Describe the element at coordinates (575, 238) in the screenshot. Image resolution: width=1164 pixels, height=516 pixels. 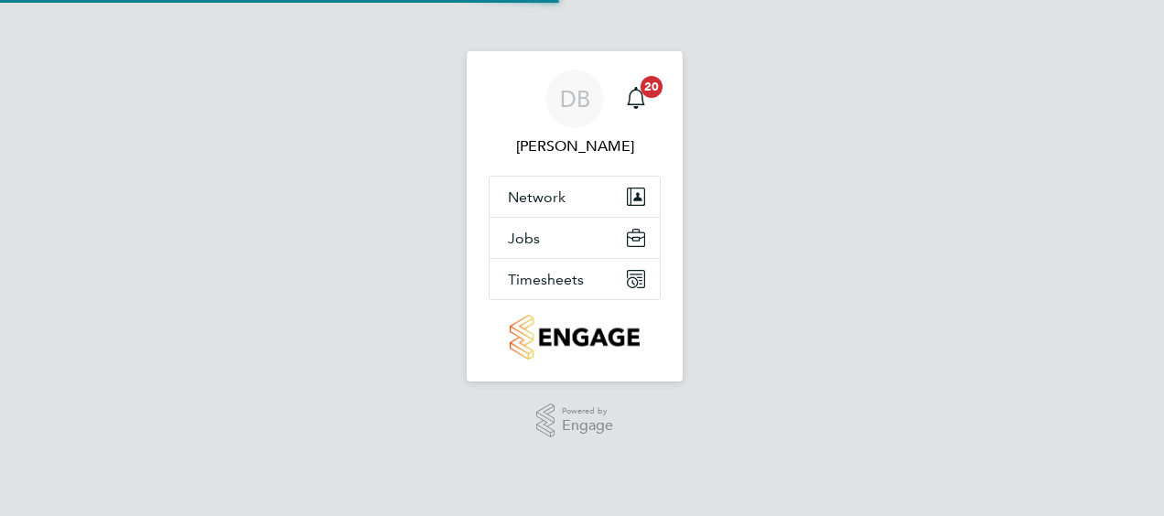
I see `button: Jobs` at that location.